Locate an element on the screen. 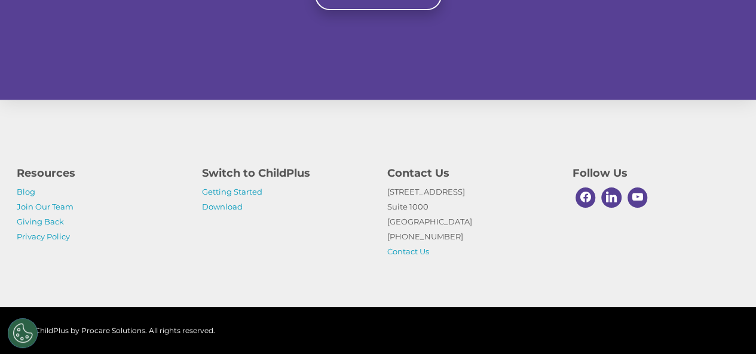  button: Cookies Settings is located at coordinates (23, 333).